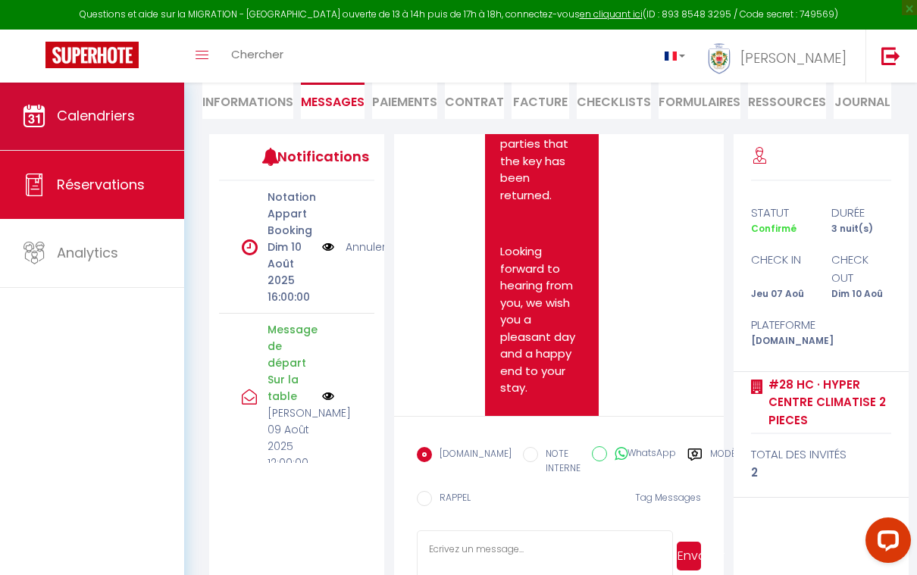 The width and height of the screenshot is (917, 575). What do you see at coordinates (861, 213) in the screenshot?
I see `div: durée` at bounding box center [861, 213].